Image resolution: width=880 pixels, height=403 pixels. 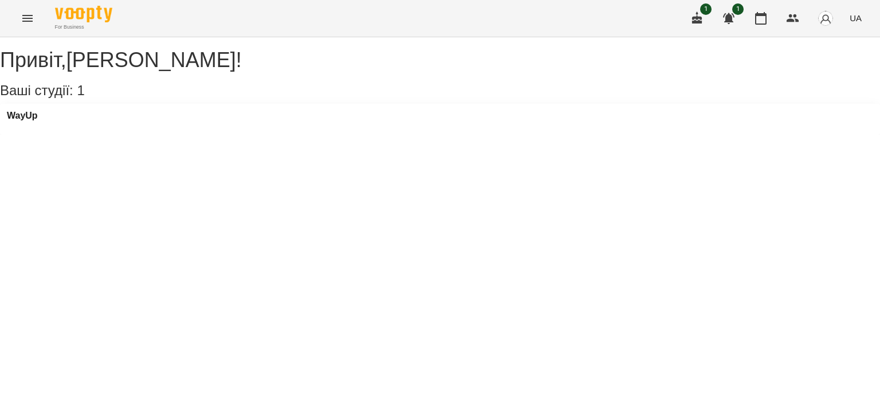 I want to click on span: UA, so click(x=855, y=18).